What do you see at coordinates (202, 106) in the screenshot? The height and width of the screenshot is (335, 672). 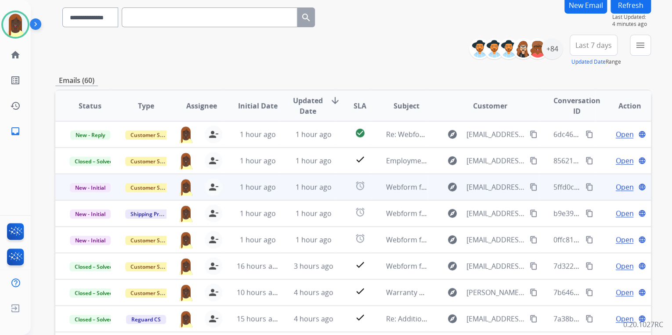 I see `span: Assignee` at bounding box center [202, 106].